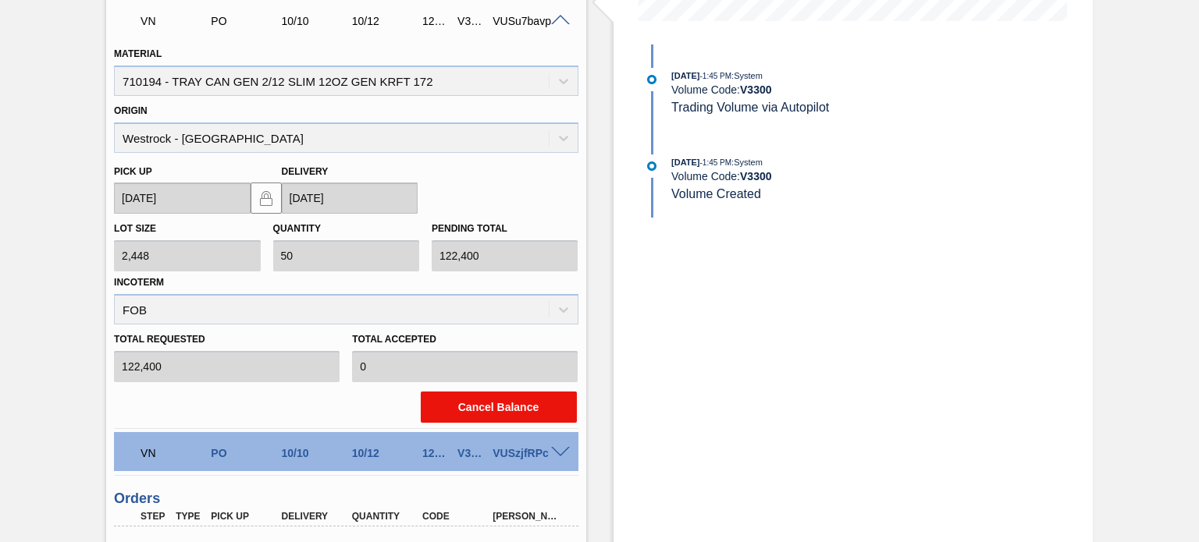 The image size is (1199, 542). Describe the element at coordinates (154, 517) in the screenshot. I see `div: Step` at that location.